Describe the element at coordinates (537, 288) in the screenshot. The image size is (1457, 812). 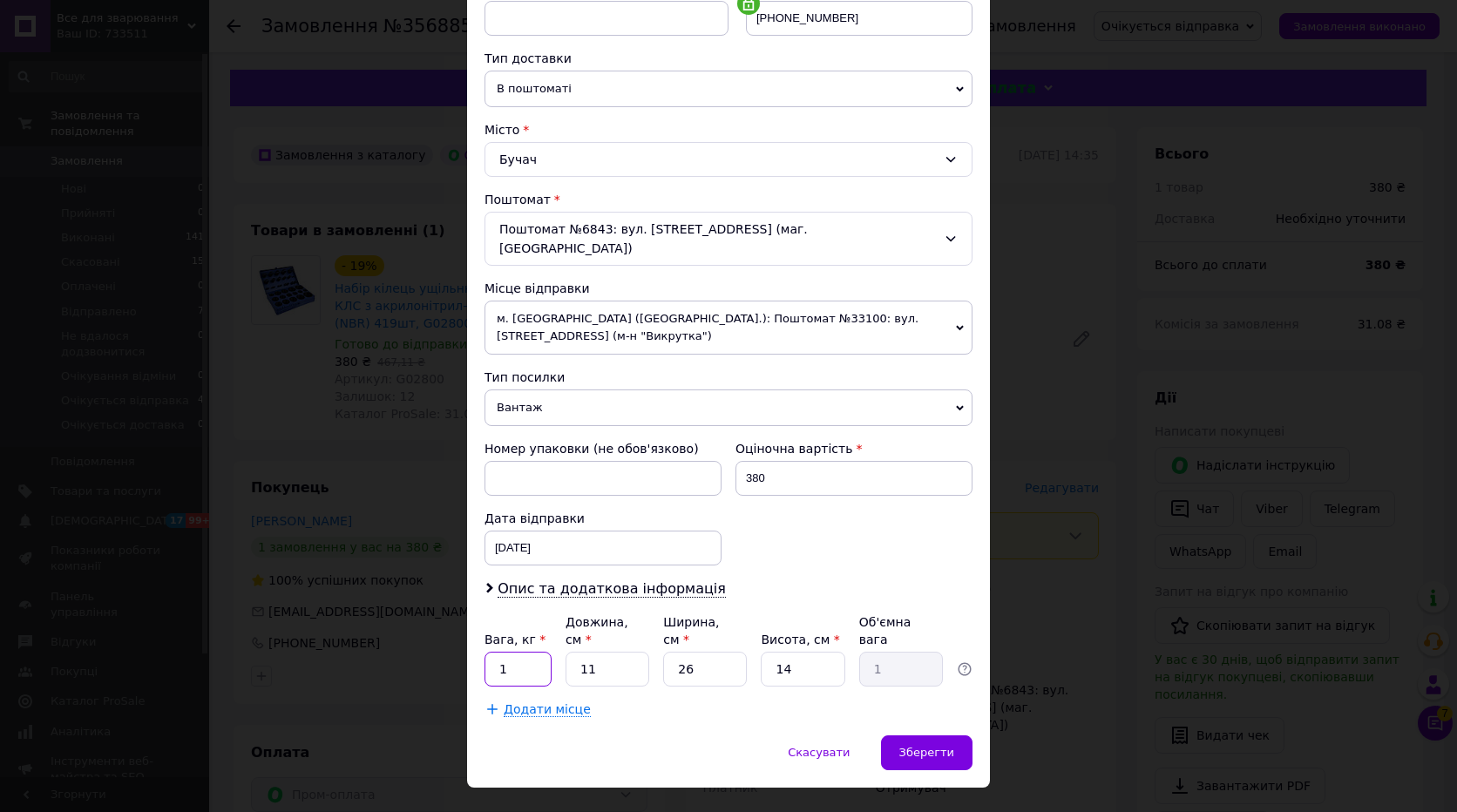
I see `span: Місце відправки` at that location.